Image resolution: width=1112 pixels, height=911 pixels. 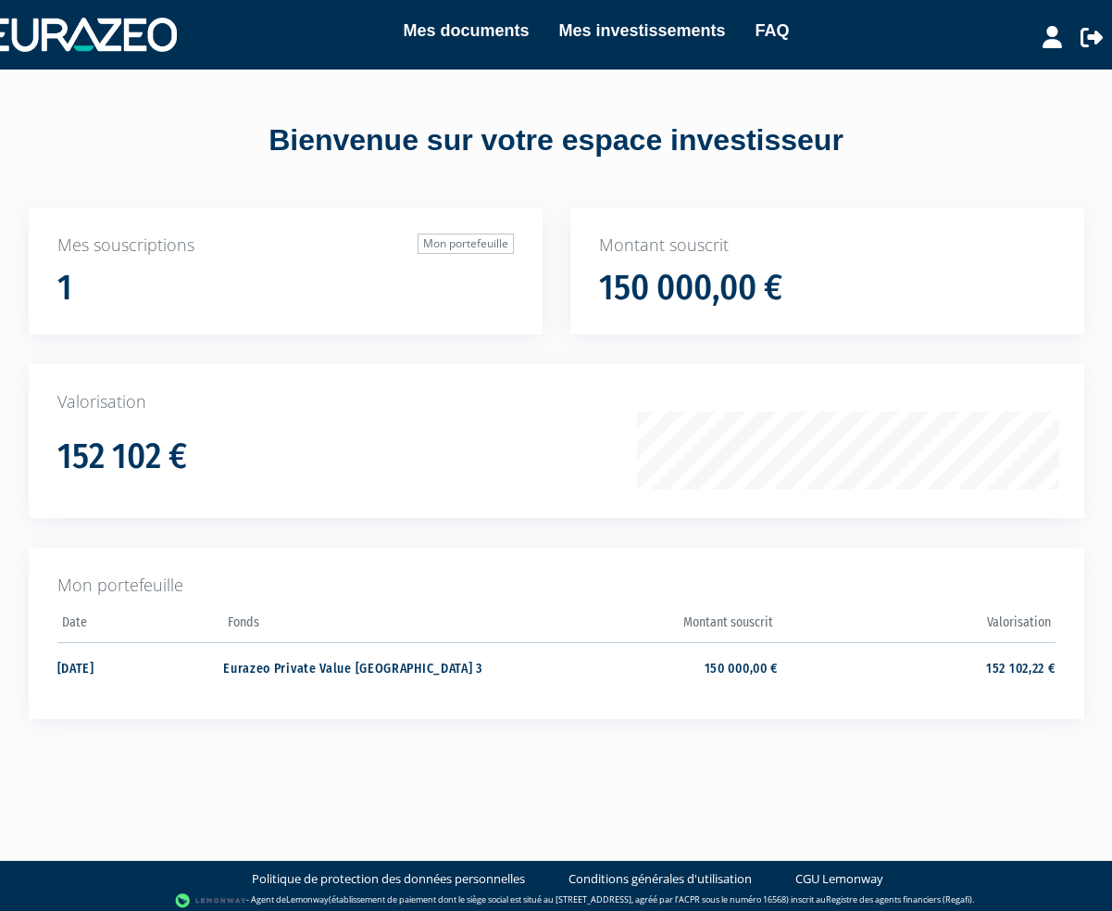 I want to click on h1: 1, so click(x=65, y=288).